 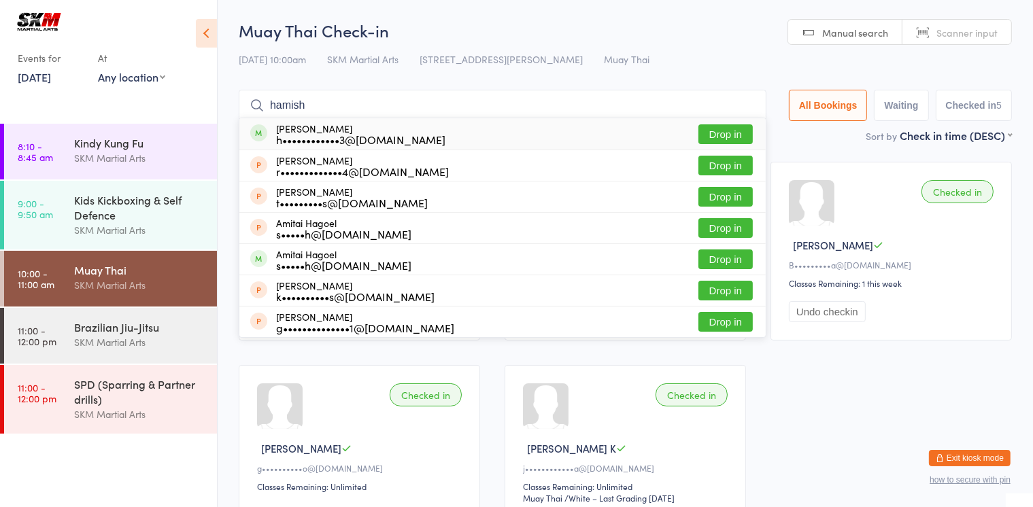 What do you see at coordinates (901, 105) in the screenshot?
I see `button: Waiting` at bounding box center [901, 105].